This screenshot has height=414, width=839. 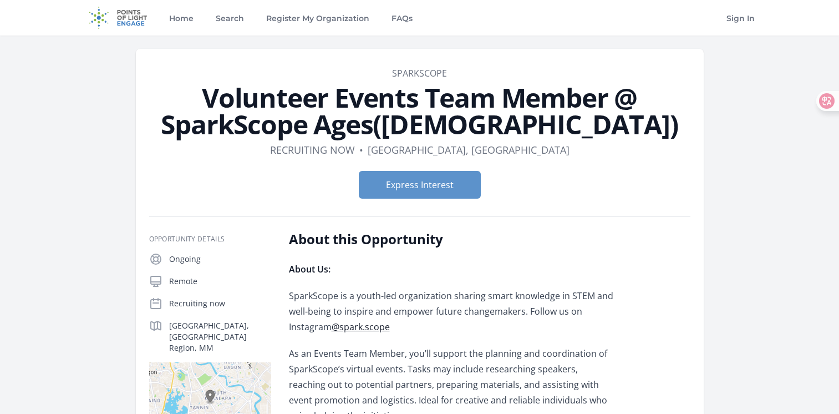 I want to click on h2: About this Opportunity, so click(x=451, y=239).